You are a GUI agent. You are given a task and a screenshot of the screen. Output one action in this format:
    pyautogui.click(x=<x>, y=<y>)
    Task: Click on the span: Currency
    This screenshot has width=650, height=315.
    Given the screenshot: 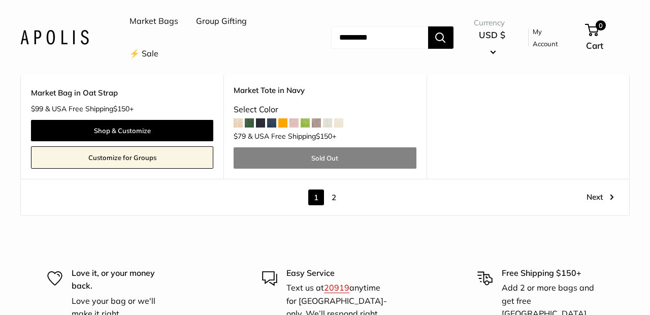 What is the action you would take?
    pyautogui.click(x=492, y=23)
    